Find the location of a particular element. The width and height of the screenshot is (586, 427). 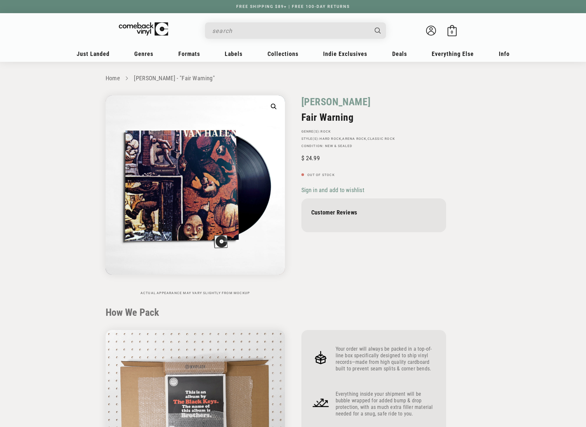

p: STYLE(S): , , is located at coordinates (374, 139).